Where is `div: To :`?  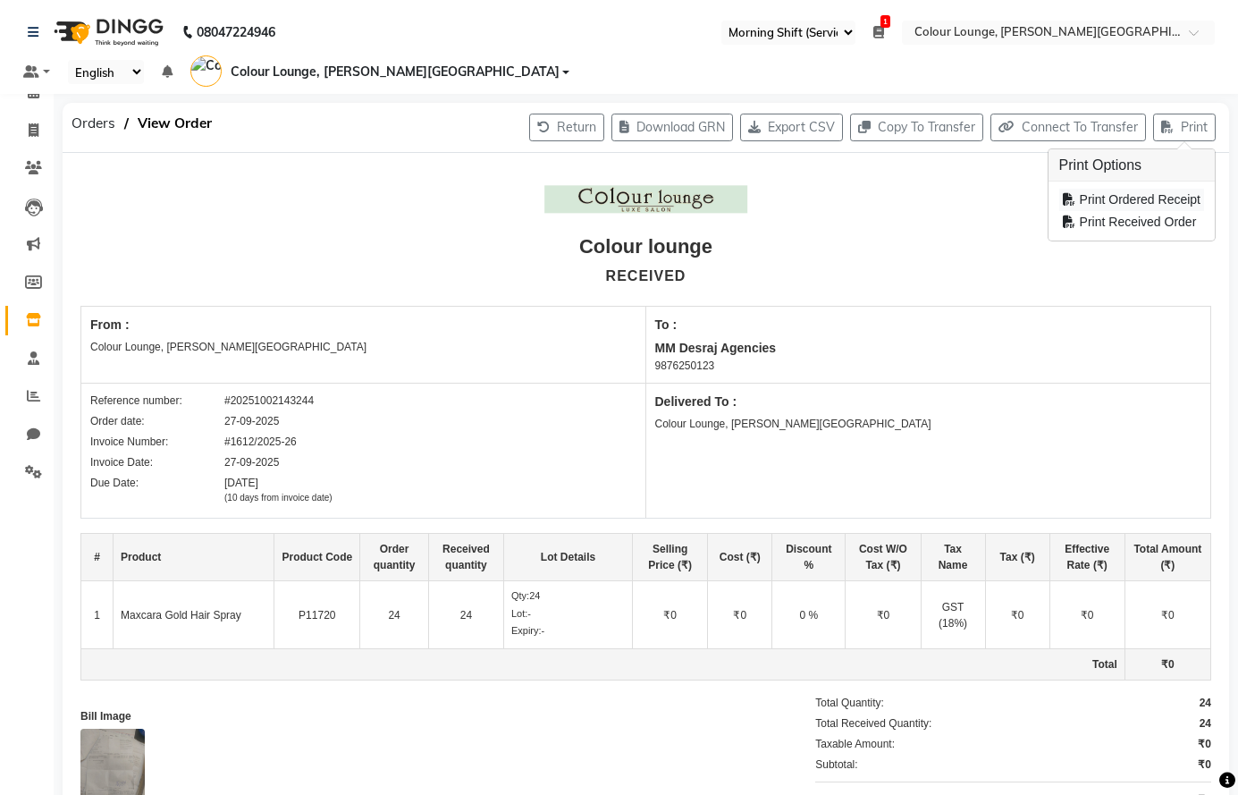 div: To : is located at coordinates (929, 325).